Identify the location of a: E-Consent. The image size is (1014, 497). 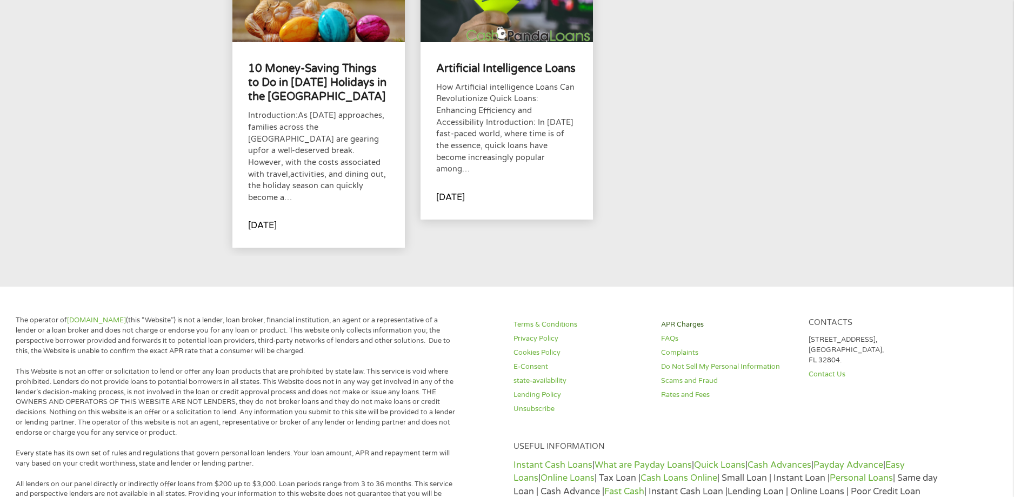
(580, 366).